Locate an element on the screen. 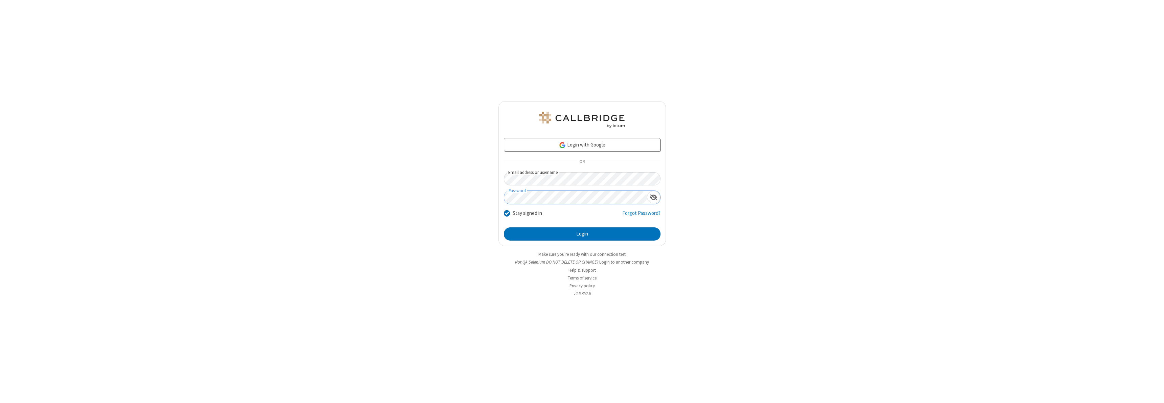 The width and height of the screenshot is (1164, 403). a: Make sure you're ready with our connection test is located at coordinates (582, 254).